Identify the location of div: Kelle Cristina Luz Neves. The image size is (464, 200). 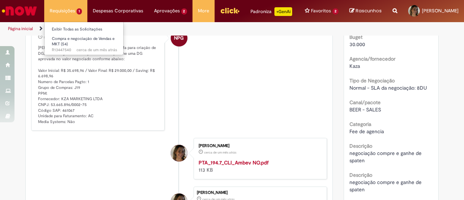
(179, 153).